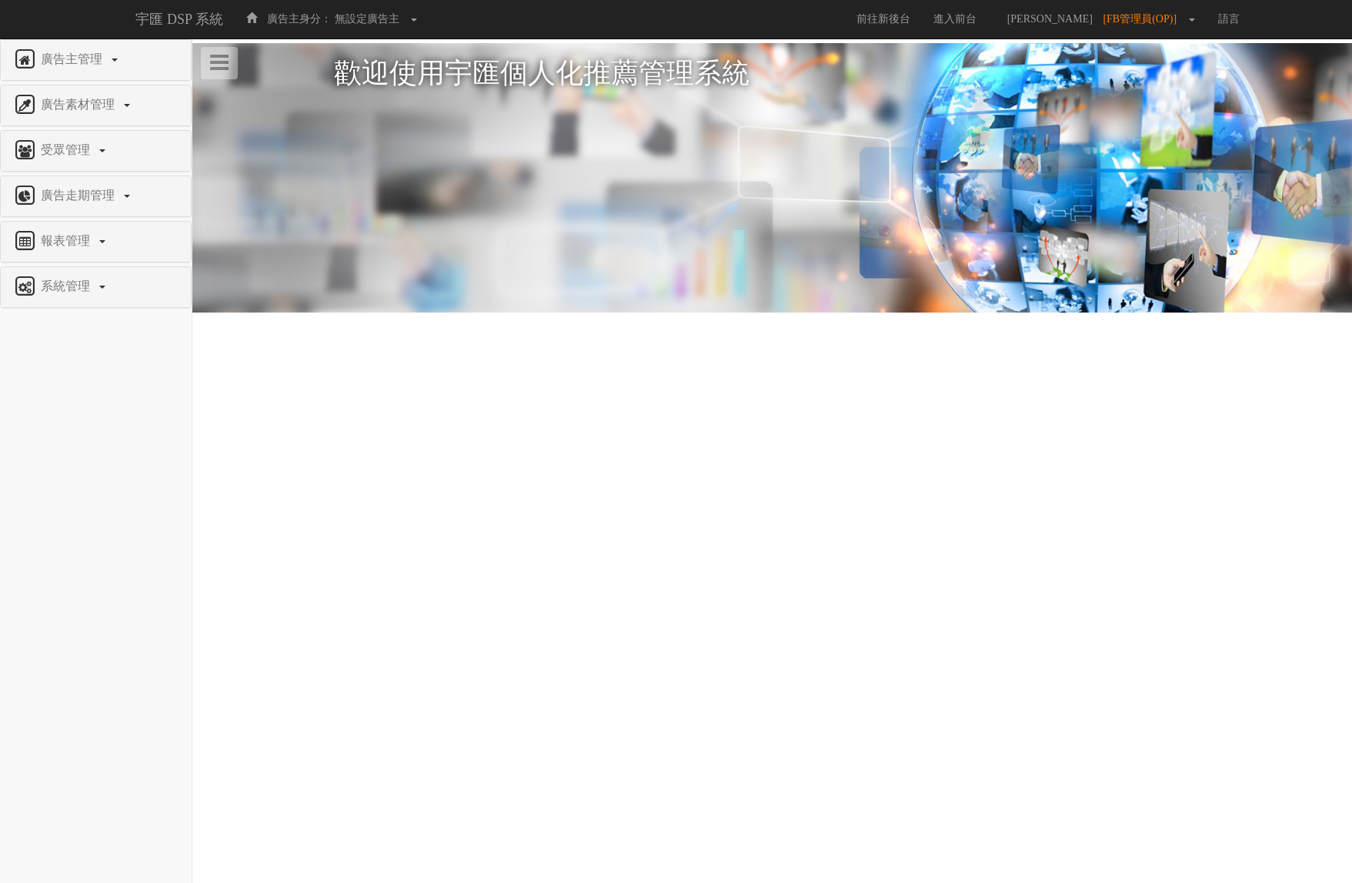 The image size is (1352, 883). What do you see at coordinates (95, 151) in the screenshot?
I see `a: 受眾管理` at bounding box center [95, 151].